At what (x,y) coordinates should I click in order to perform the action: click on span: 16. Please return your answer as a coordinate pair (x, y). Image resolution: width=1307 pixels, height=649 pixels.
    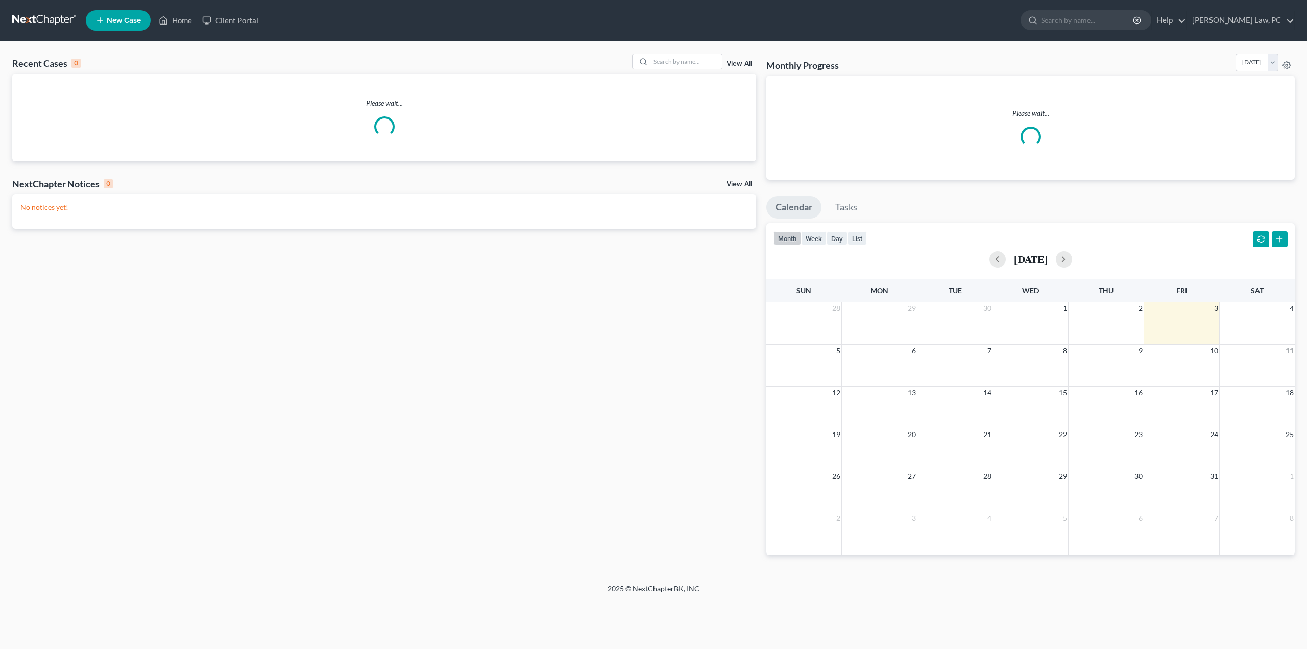
    Looking at the image, I should click on (1139, 393).